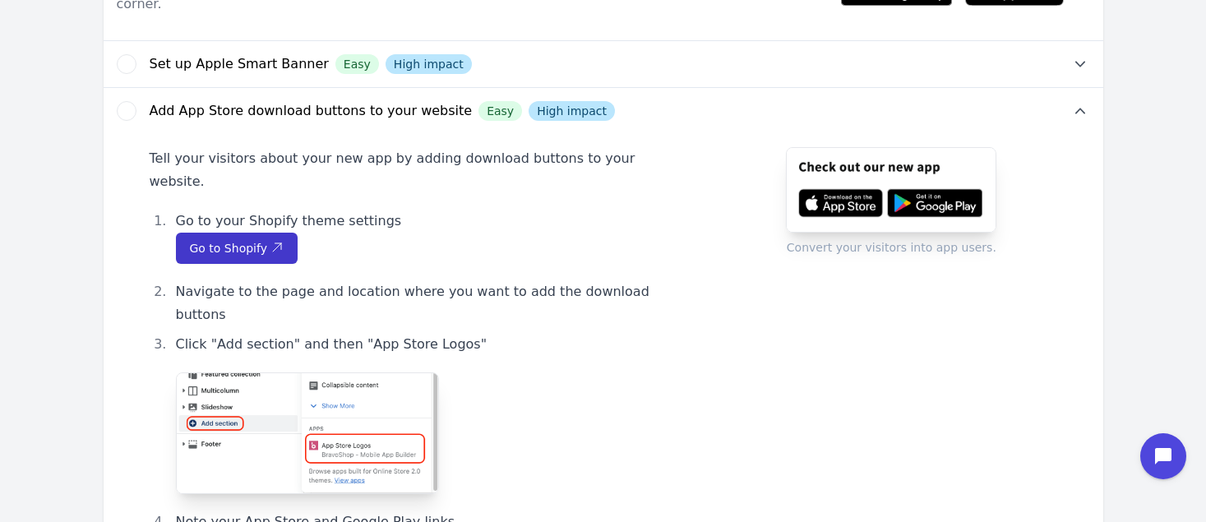 This screenshot has height=522, width=1206. I want to click on span: Set up Apple Smart Banner, so click(239, 64).